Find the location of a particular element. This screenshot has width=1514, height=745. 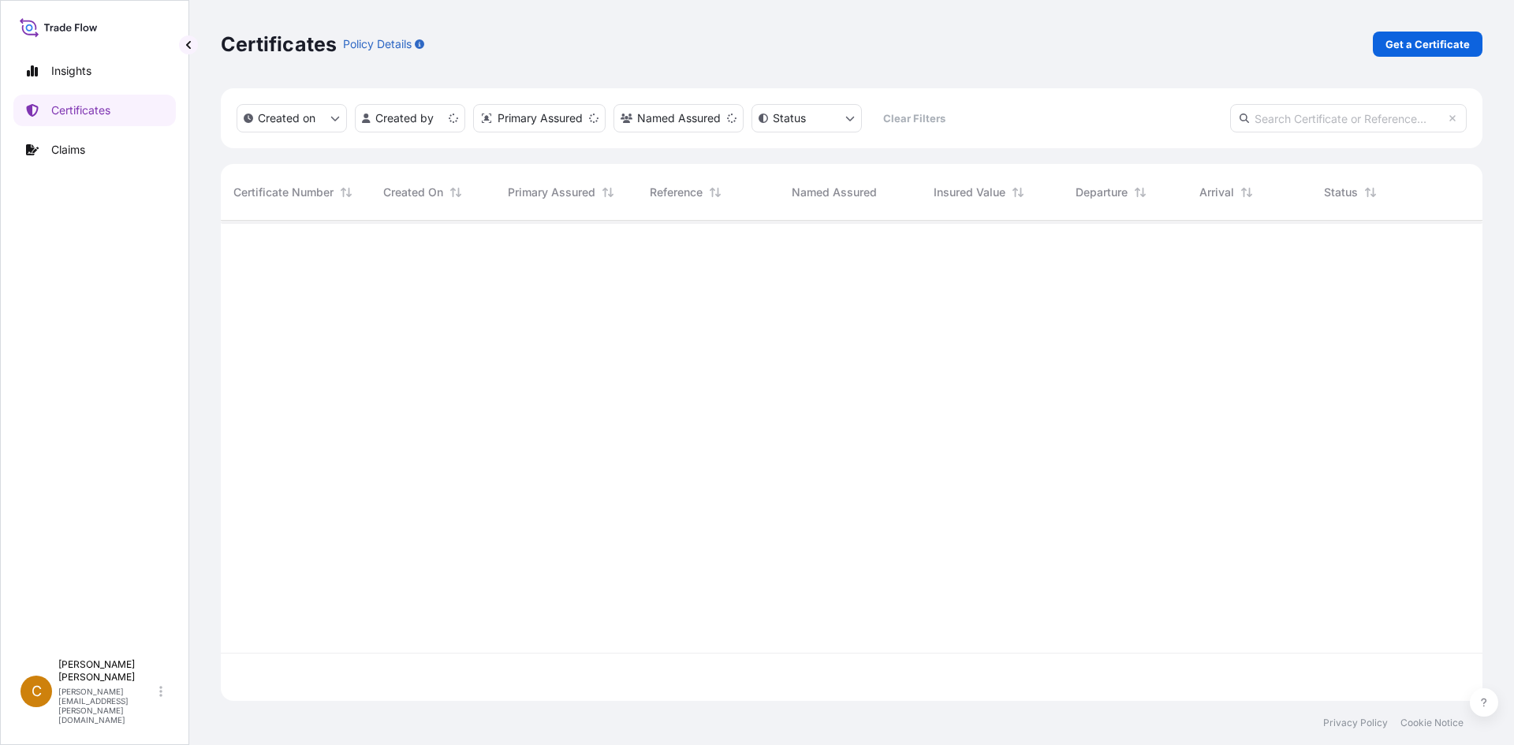

button: distributor Filter options is located at coordinates (539, 118).